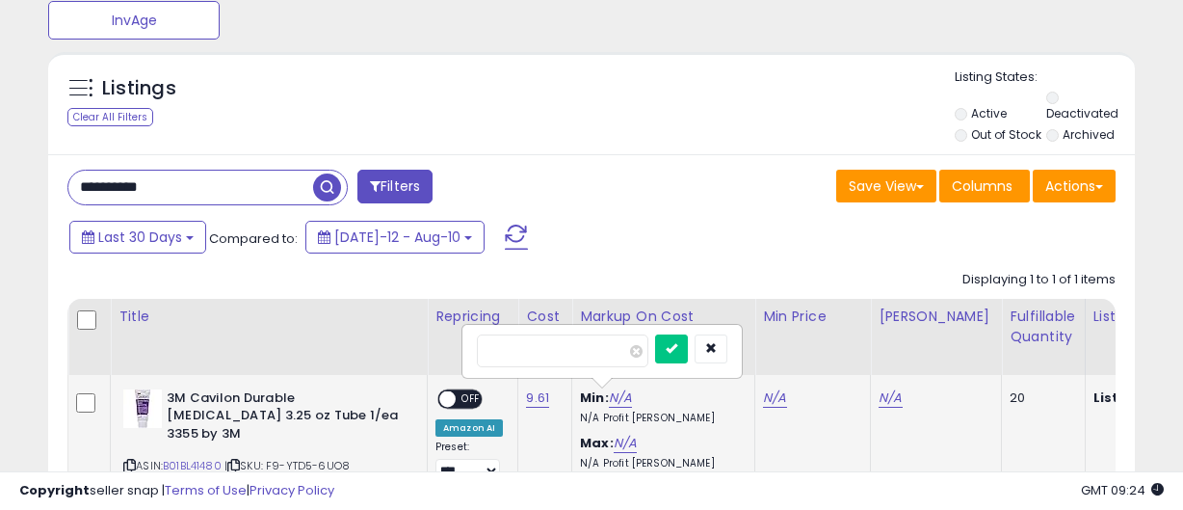 The width and height of the screenshot is (1183, 510). I want to click on button: Actions, so click(1074, 186).